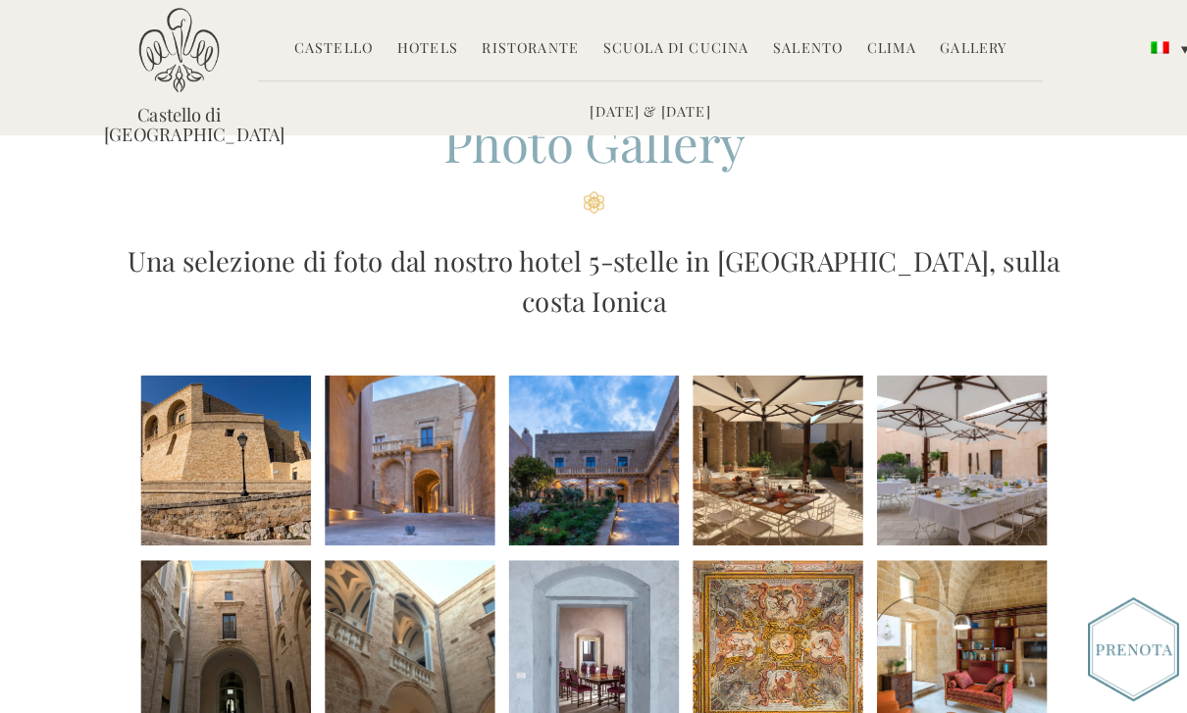  Describe the element at coordinates (885, 48) in the screenshot. I see `a: Clima` at that location.